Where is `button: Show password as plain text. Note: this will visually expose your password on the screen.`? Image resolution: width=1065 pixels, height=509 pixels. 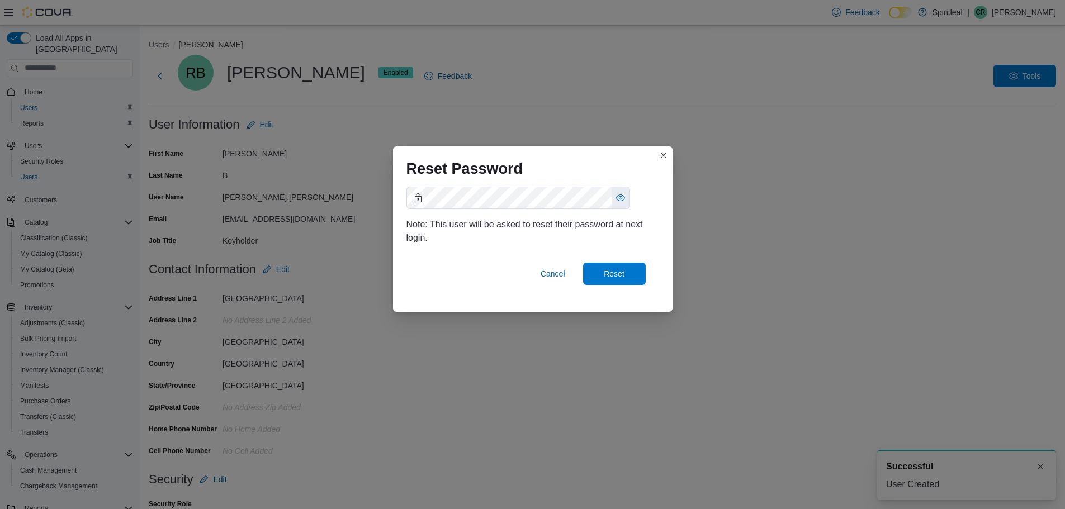
button: Show password as plain text. Note: this will visually expose your password on the screen. is located at coordinates (621, 198).